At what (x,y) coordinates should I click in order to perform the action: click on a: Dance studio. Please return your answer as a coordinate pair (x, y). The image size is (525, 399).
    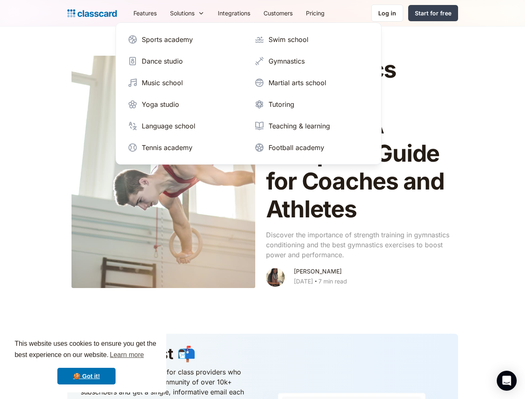
    Looking at the image, I should click on (185, 61).